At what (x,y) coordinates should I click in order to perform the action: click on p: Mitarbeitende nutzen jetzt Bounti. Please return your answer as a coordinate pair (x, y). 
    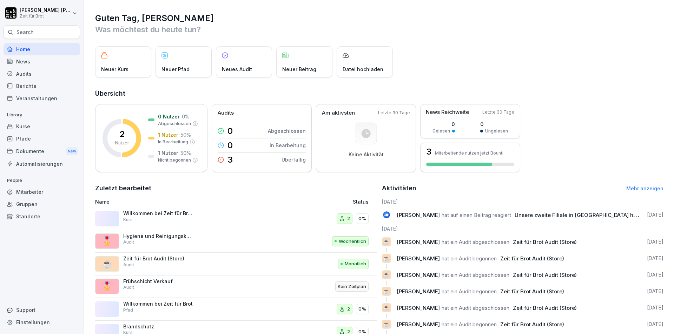
    Looking at the image, I should click on (469, 153).